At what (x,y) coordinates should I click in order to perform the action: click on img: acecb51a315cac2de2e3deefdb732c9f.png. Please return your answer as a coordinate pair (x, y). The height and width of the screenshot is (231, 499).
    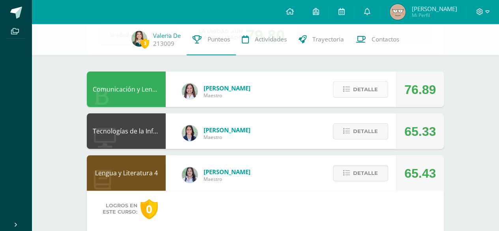
    Looking at the image, I should click on (190, 91).